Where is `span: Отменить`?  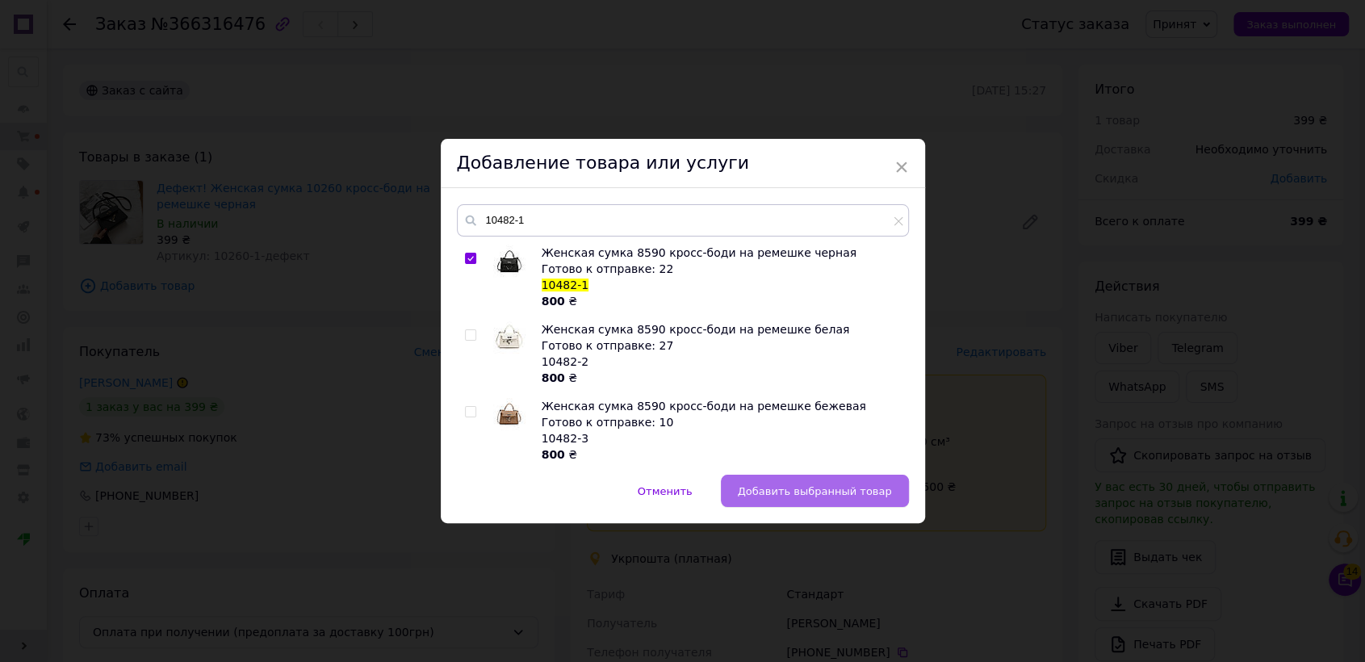 span: Отменить is located at coordinates (665, 491).